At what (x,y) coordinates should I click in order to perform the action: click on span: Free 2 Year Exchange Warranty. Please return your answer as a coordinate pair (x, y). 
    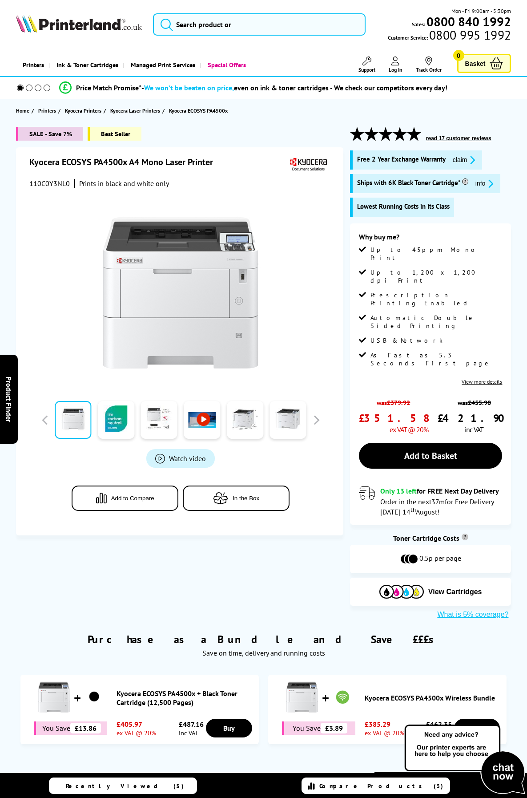
    Looking at the image, I should click on (401, 160).